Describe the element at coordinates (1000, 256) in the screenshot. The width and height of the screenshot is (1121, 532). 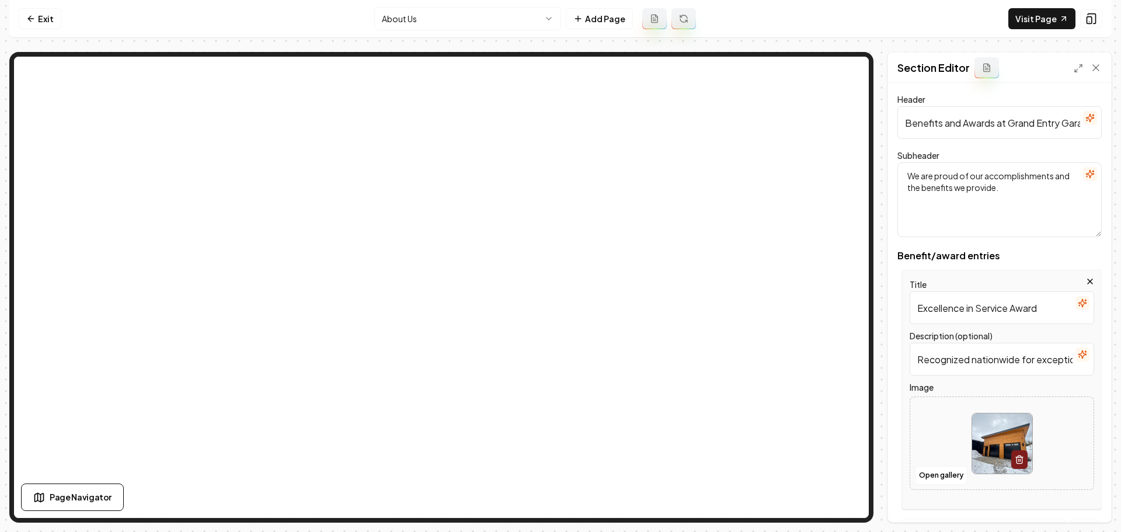
I see `span: Benefit/award entries` at that location.